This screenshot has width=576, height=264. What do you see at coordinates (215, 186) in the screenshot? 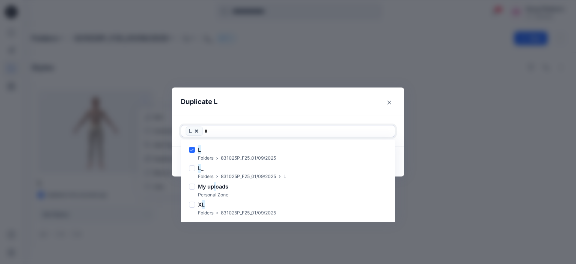
I see `mark: l` at bounding box center [215, 186].